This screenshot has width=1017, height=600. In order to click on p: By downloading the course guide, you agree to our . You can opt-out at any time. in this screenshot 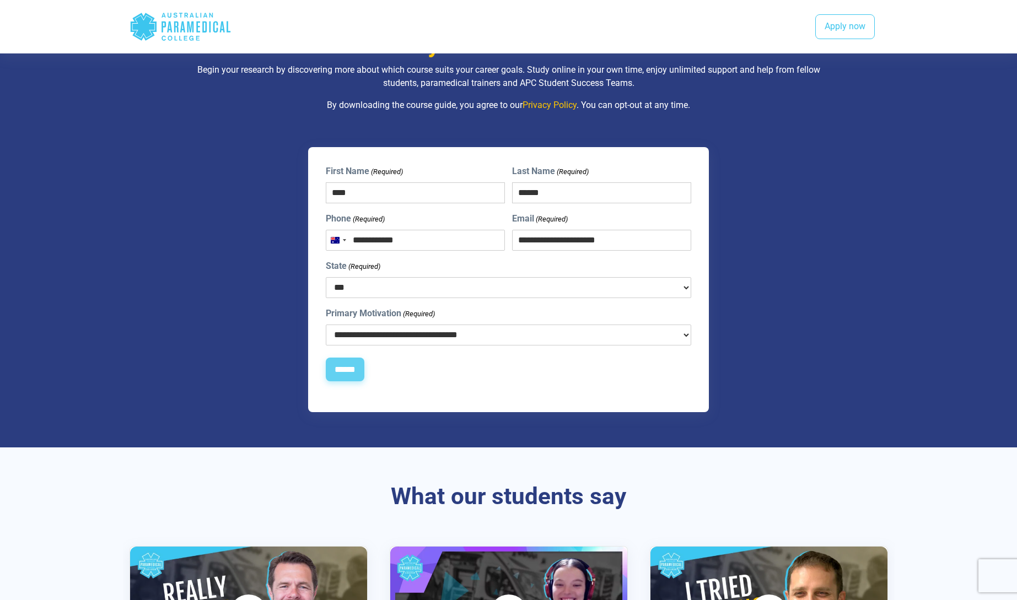, I will do `click(509, 105)`.